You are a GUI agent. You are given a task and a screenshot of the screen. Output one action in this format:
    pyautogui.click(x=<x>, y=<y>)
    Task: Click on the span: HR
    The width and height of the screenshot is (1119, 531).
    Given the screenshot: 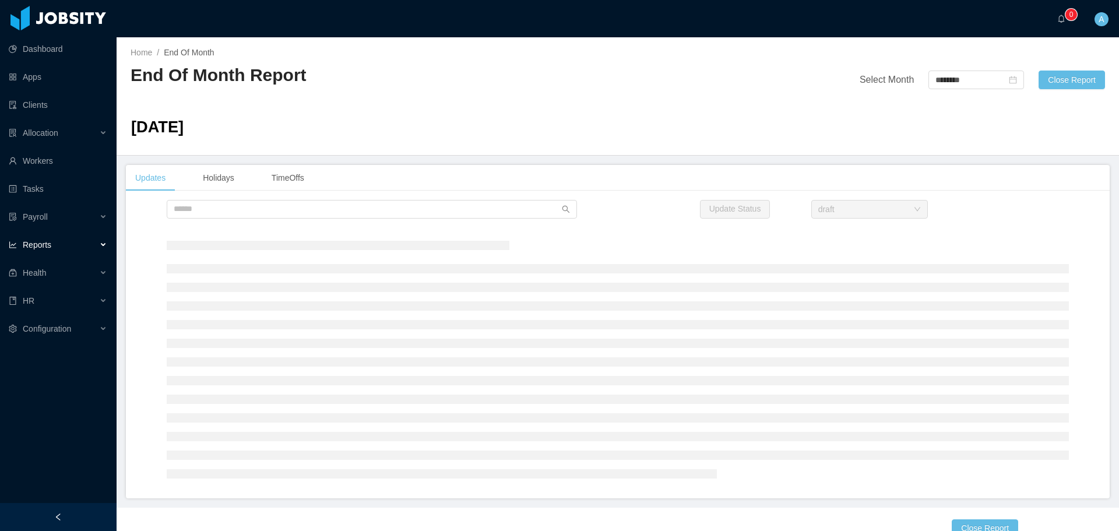 What is the action you would take?
    pyautogui.click(x=29, y=301)
    